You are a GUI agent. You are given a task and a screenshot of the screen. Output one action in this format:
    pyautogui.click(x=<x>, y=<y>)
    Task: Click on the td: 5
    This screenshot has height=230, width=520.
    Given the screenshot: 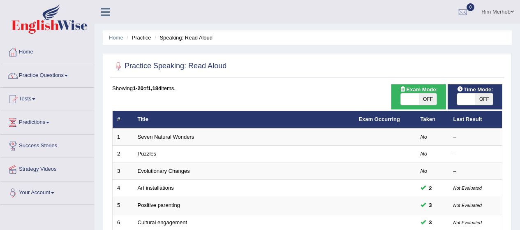 What is the action you would take?
    pyautogui.click(x=123, y=206)
    